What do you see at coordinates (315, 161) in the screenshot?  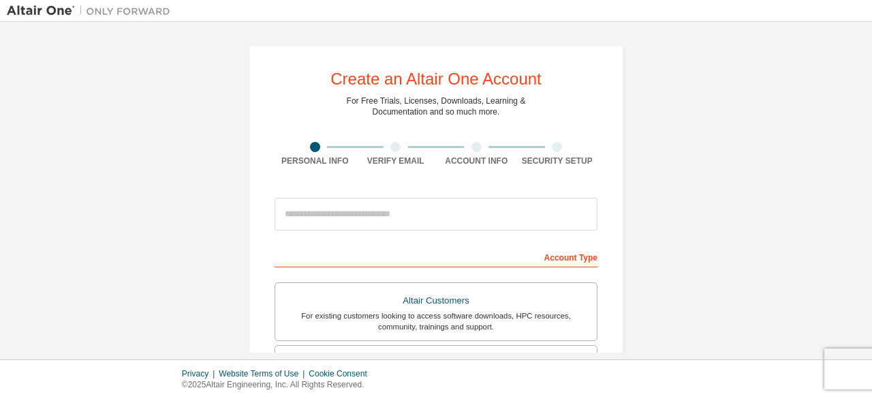 I see `div: Personal Info` at bounding box center [315, 161].